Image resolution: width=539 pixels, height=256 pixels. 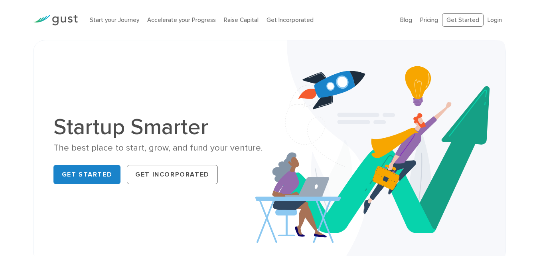 I want to click on a: Blog, so click(x=406, y=20).